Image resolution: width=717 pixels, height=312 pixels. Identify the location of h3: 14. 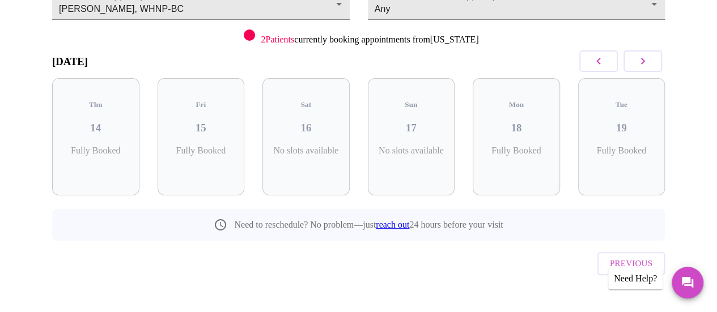
(96, 128).